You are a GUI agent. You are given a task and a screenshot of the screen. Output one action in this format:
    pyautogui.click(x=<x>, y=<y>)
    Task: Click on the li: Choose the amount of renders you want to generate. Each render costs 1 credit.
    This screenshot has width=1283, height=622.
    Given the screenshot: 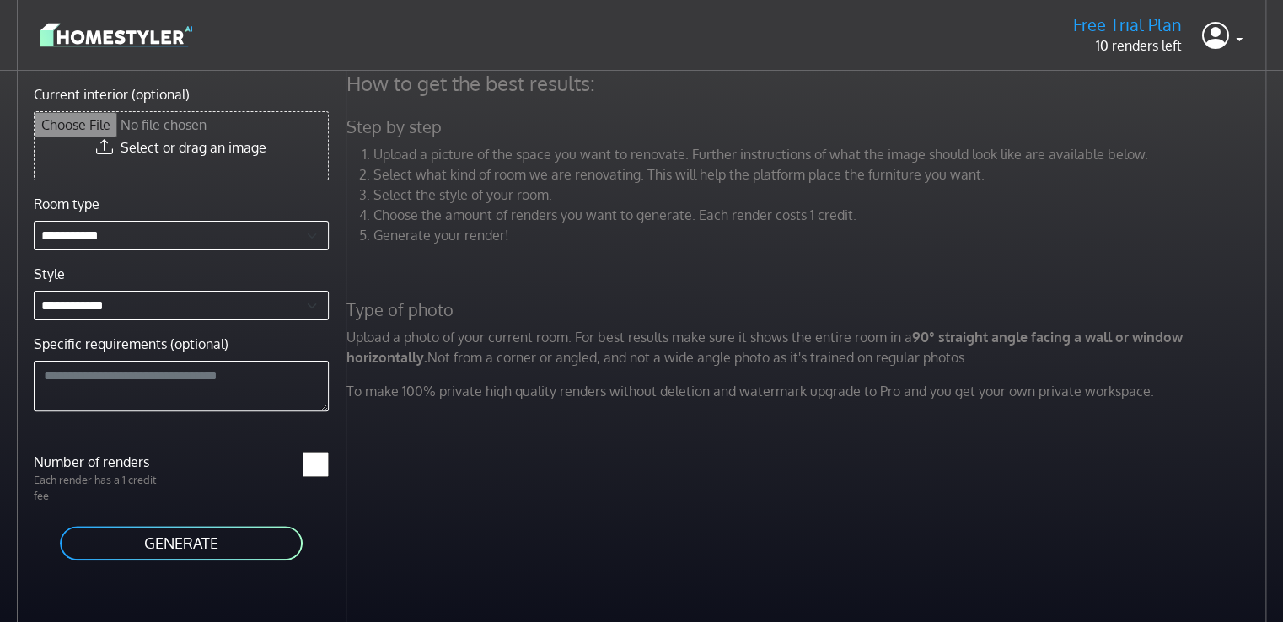 What is the action you would take?
    pyautogui.click(x=822, y=215)
    